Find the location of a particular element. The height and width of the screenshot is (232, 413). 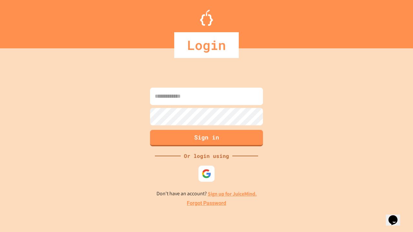

img: Logo.svg is located at coordinates (206, 18).